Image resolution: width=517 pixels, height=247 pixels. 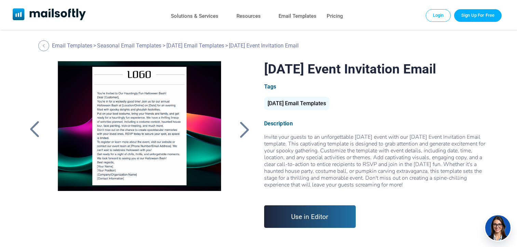 I want to click on a: Seasonal Email Templates, so click(x=129, y=45).